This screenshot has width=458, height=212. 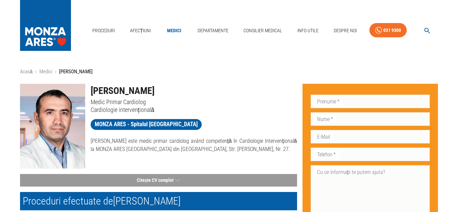 What do you see at coordinates (346, 31) in the screenshot?
I see `a: Despre Noi` at bounding box center [346, 31].